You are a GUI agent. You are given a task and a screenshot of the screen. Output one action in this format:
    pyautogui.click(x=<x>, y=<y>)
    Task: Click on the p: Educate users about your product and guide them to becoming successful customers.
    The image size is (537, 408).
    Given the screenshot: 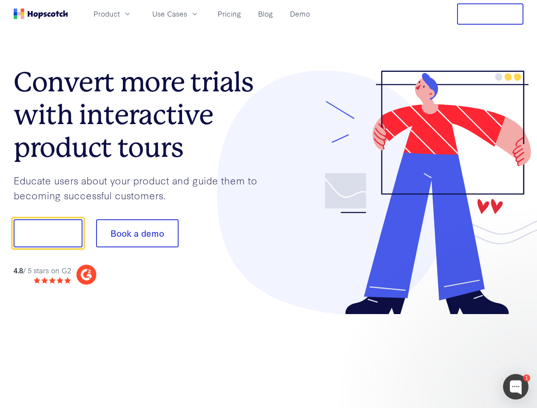 What is the action you would take?
    pyautogui.click(x=141, y=188)
    